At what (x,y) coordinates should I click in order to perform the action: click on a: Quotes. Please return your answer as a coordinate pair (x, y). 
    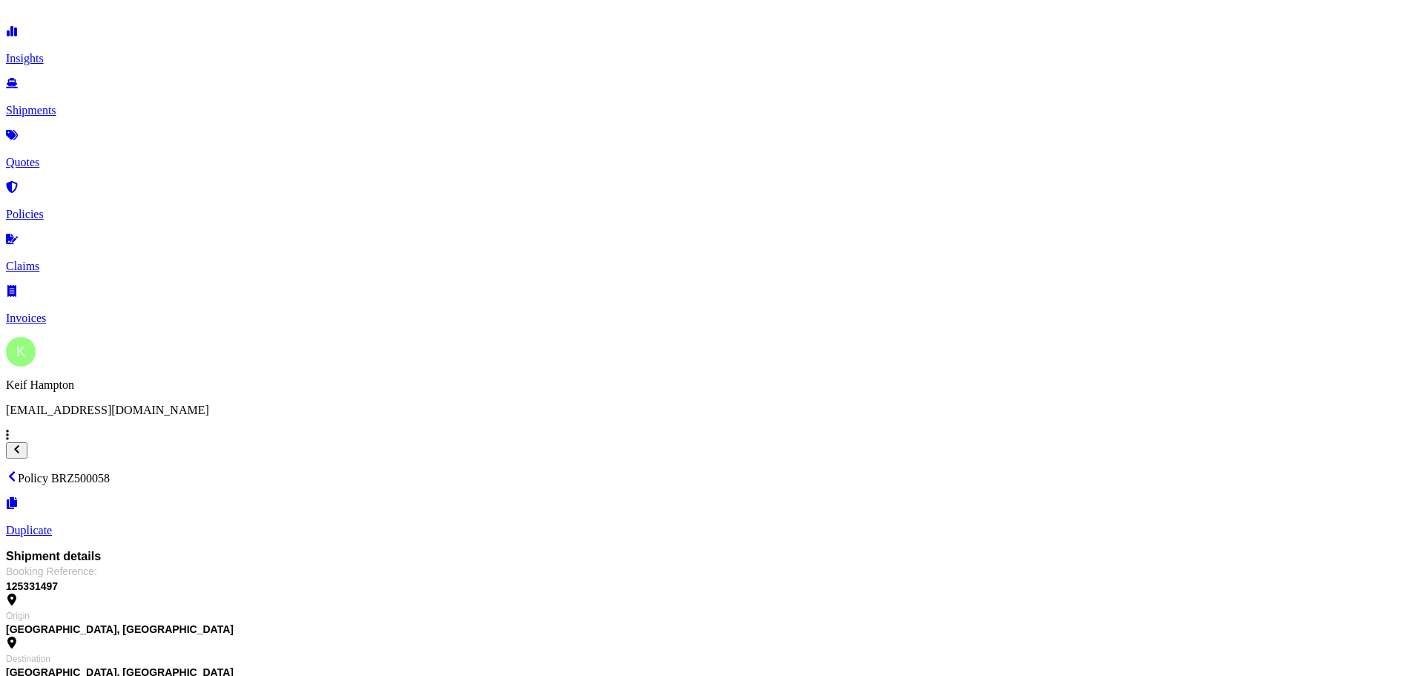
    Looking at the image, I should click on (712, 150).